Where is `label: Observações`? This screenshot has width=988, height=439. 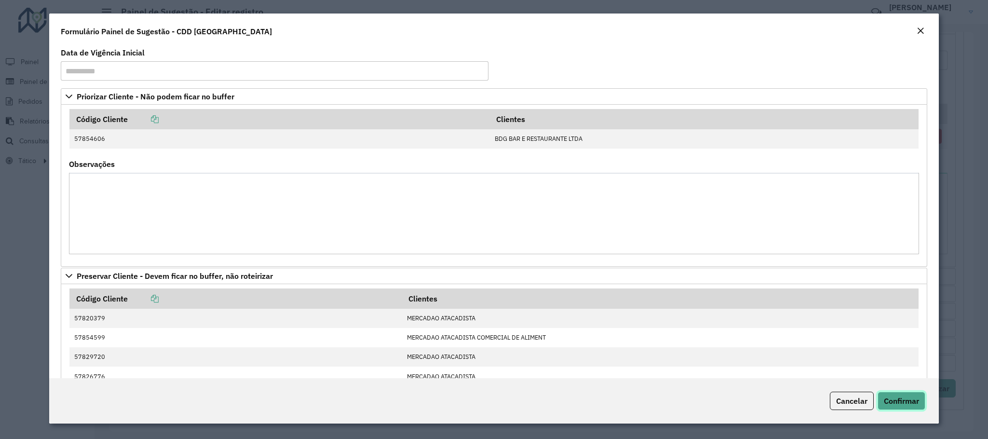 label: Observações is located at coordinates (92, 164).